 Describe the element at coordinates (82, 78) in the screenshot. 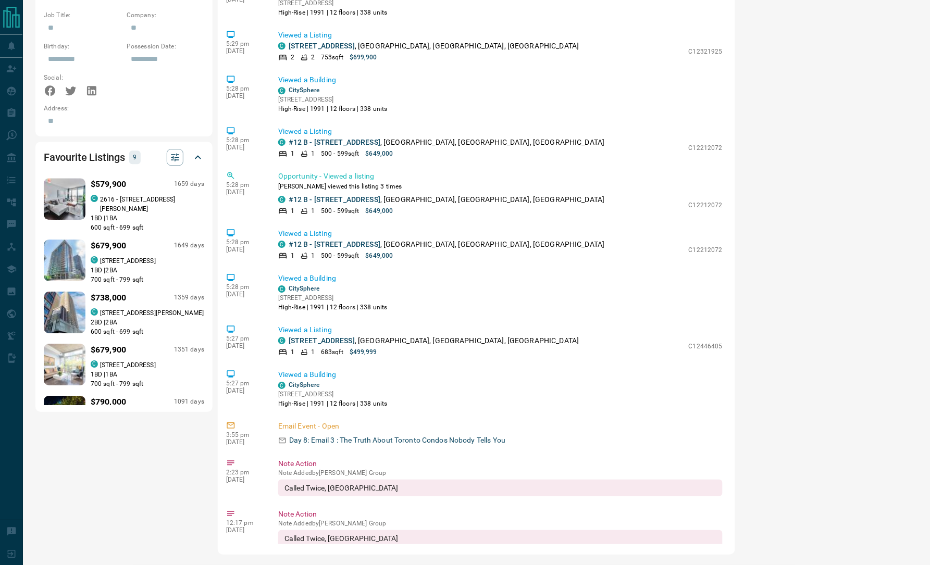

I see `p: Social:` at that location.